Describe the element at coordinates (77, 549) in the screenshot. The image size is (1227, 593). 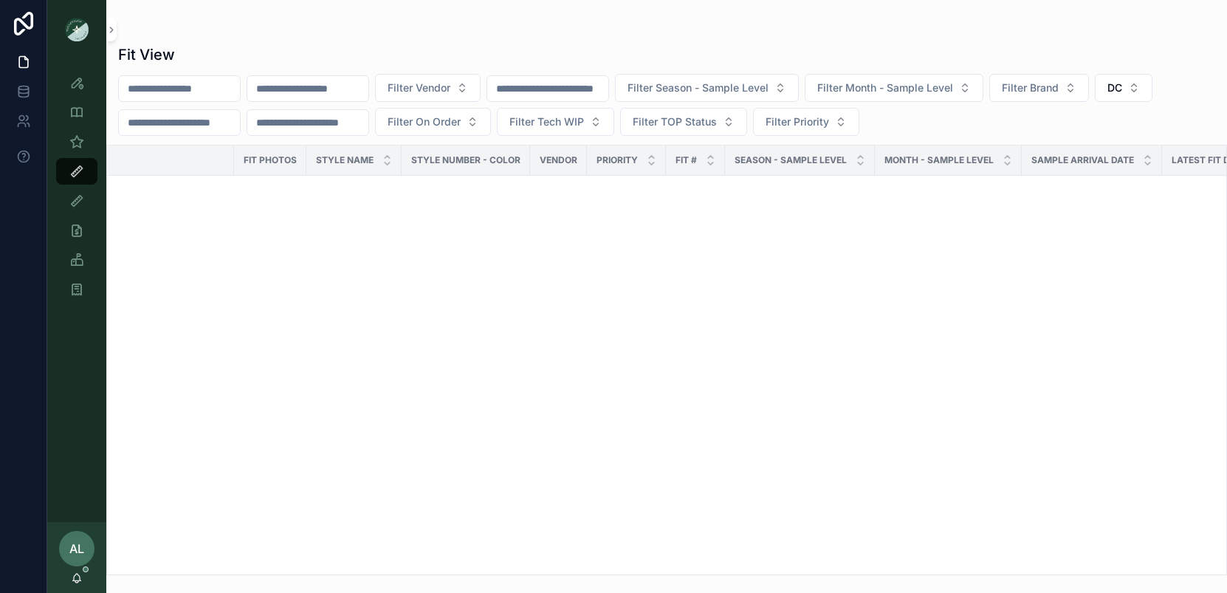
I see `span: AL` at that location.